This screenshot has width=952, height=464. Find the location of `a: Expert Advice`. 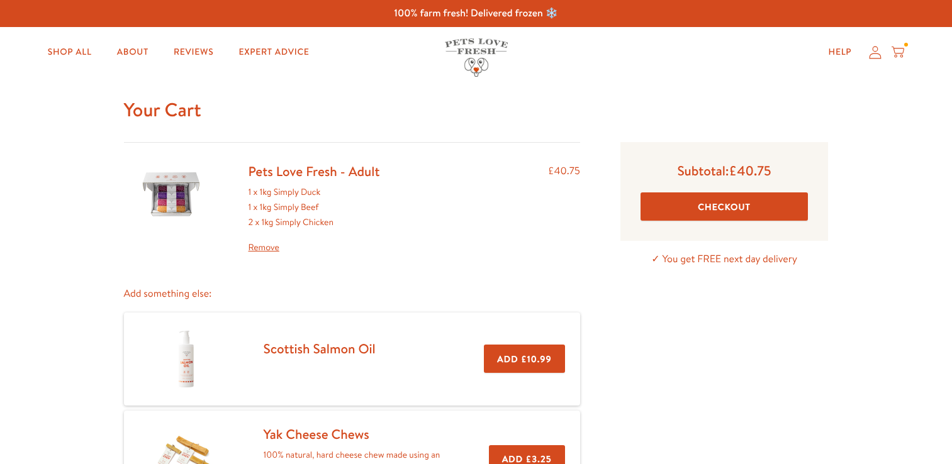

a: Expert Advice is located at coordinates (274, 52).